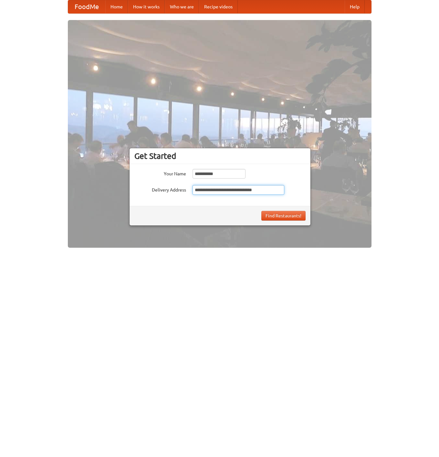  Describe the element at coordinates (160, 173) in the screenshot. I see `label: Your Name` at that location.